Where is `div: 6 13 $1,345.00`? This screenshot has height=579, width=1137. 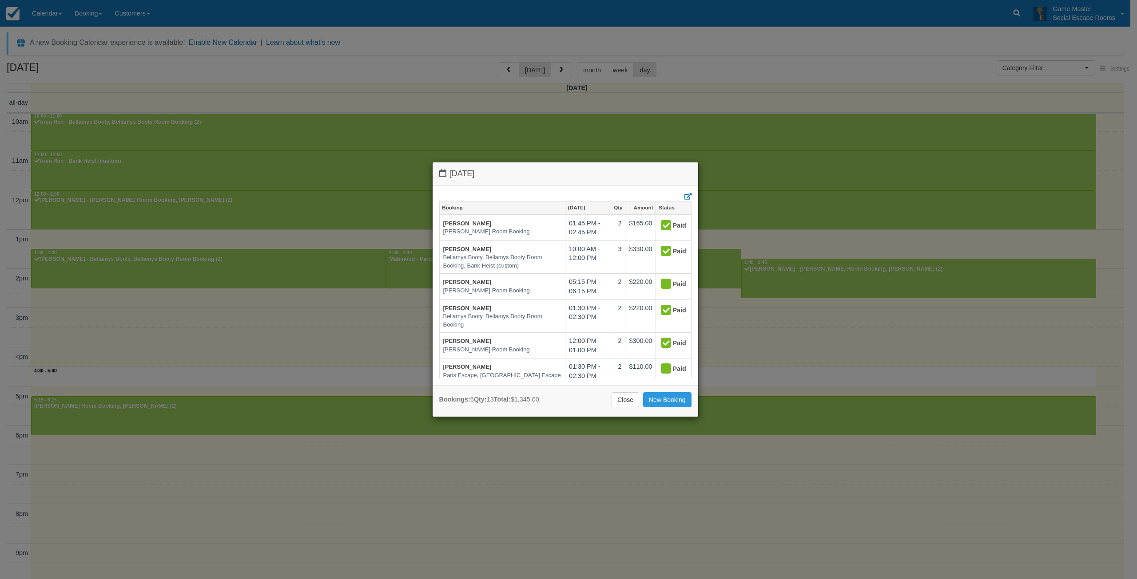
div: 6 13 $1,345.00 is located at coordinates (489, 400).